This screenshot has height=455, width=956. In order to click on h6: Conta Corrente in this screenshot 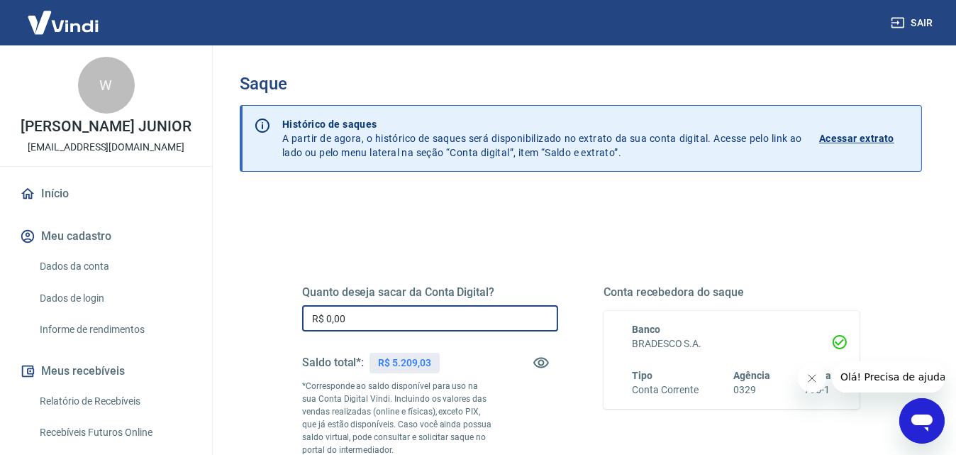, I will do `click(665, 389)`.